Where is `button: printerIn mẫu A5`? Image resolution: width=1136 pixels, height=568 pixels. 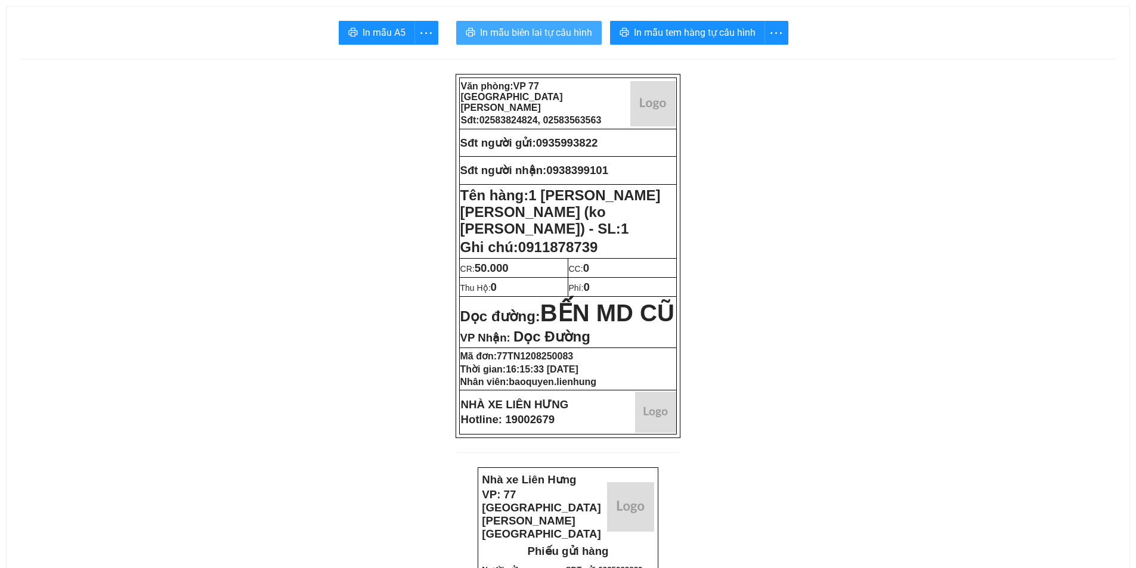
button: printerIn mẫu A5 is located at coordinates (377, 33).